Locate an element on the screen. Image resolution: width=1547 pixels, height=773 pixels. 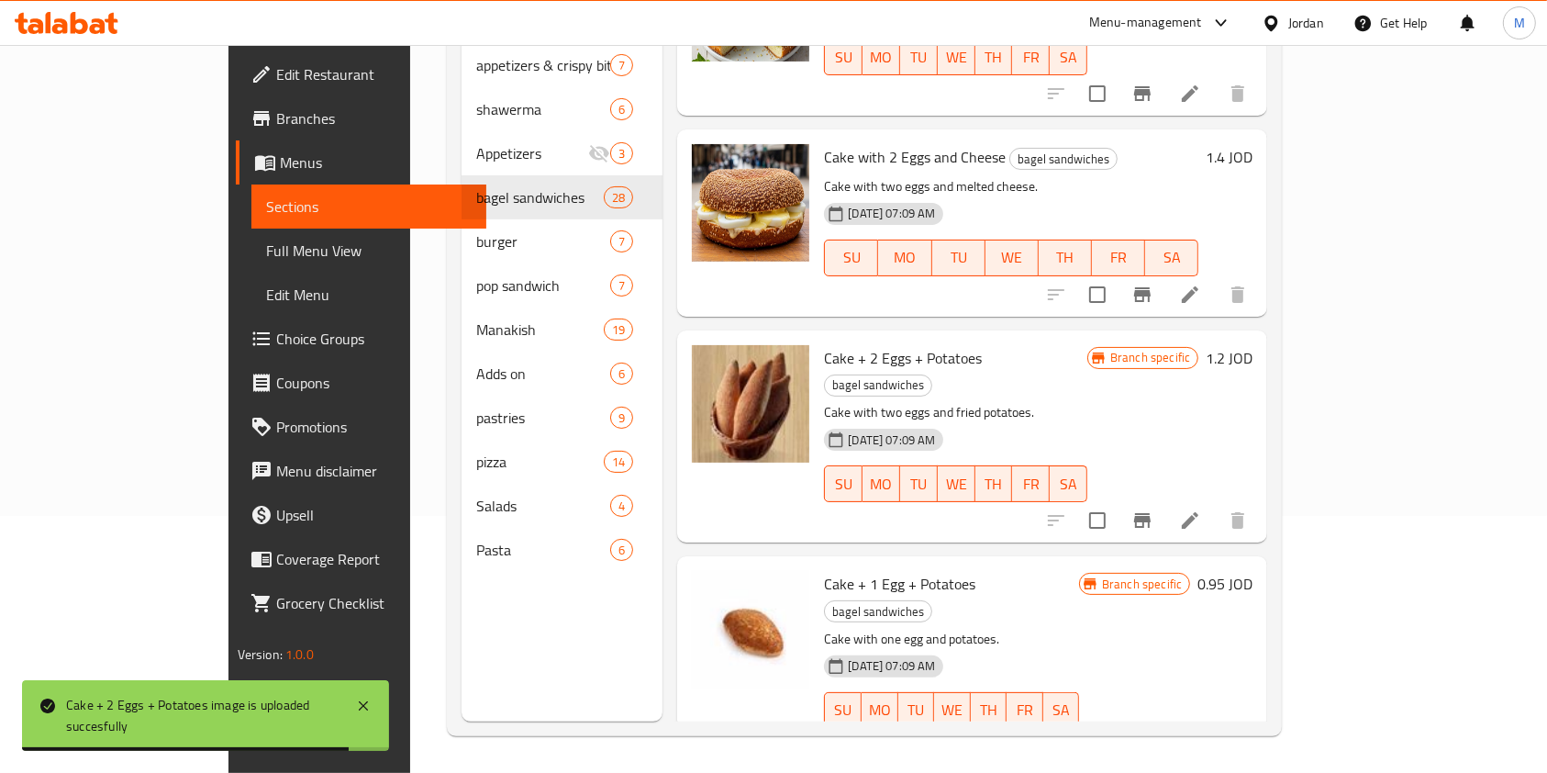
span: appetizers & crispy bites is located at coordinates (543, 65).